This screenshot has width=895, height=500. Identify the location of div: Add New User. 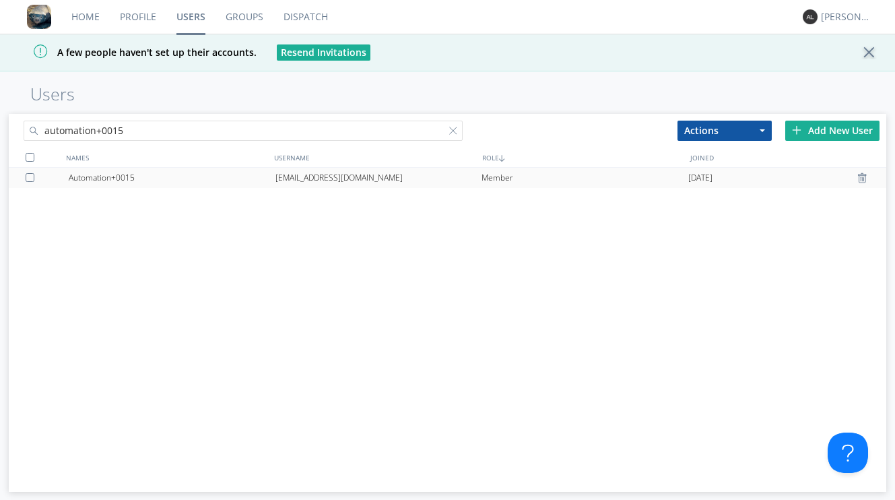
(832, 131).